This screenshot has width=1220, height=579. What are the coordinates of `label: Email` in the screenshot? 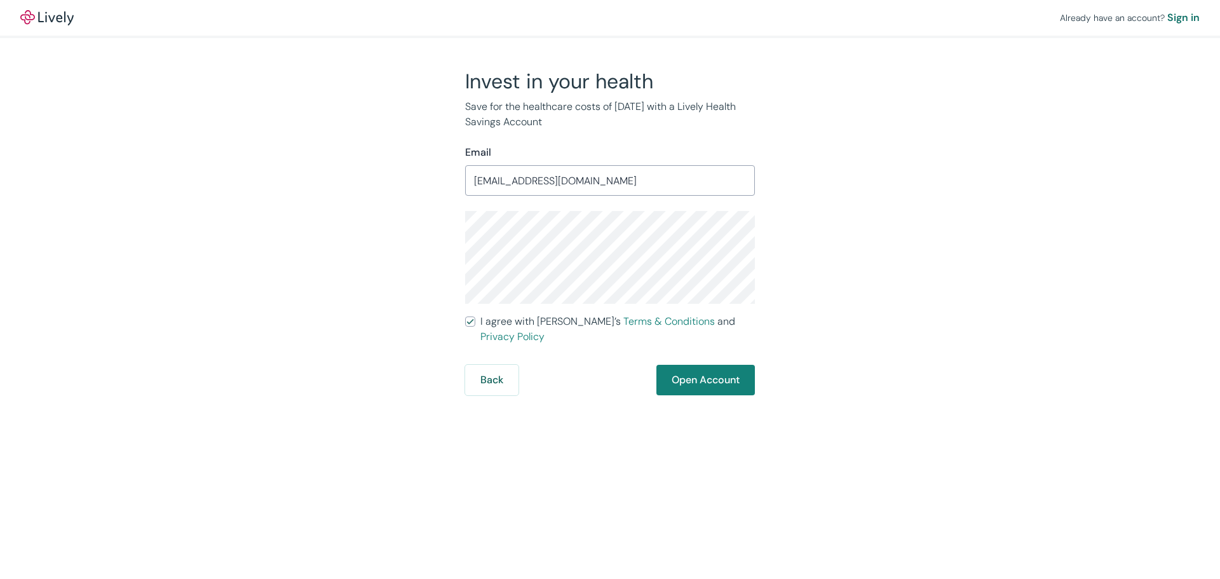 It's located at (478, 152).